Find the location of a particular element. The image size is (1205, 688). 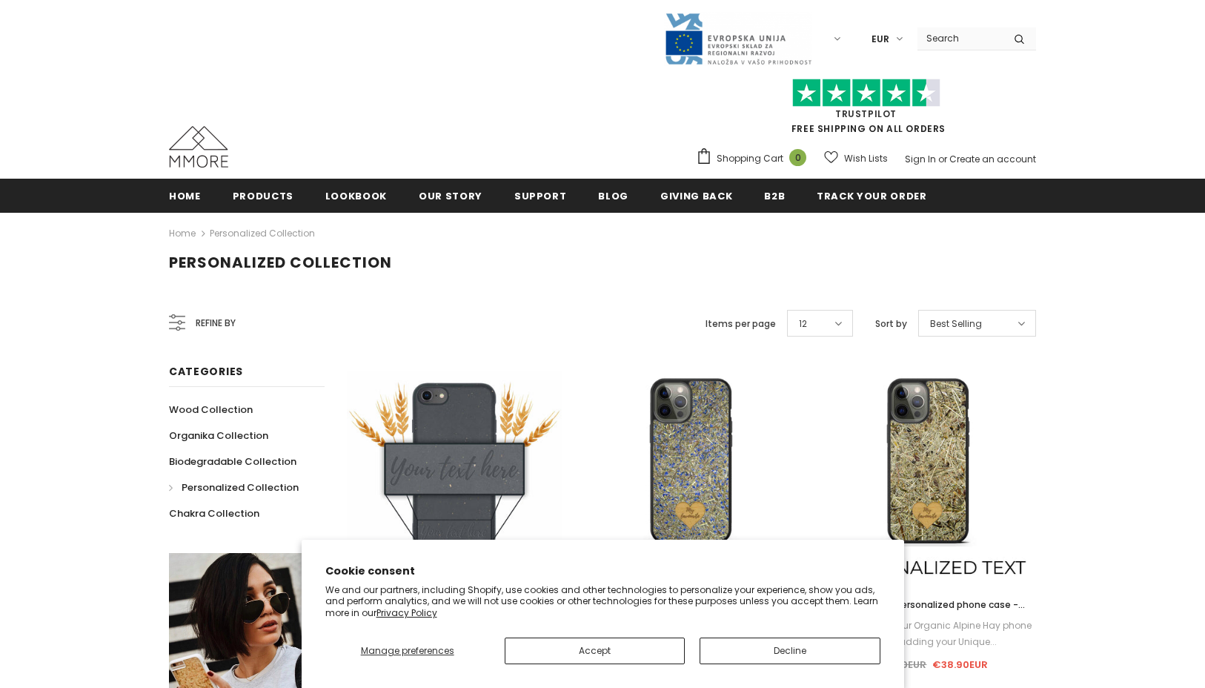

span: Our Story is located at coordinates (450, 196).